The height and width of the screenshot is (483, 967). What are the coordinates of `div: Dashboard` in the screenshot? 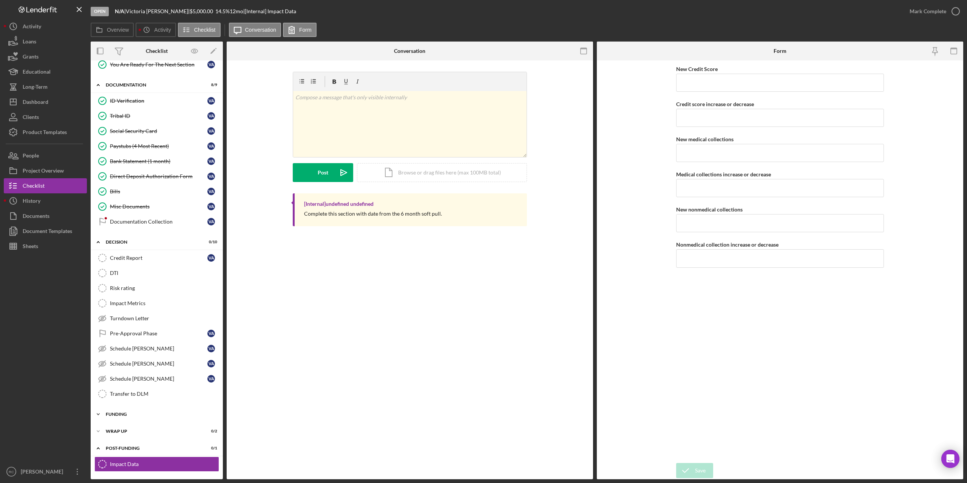 It's located at (35, 103).